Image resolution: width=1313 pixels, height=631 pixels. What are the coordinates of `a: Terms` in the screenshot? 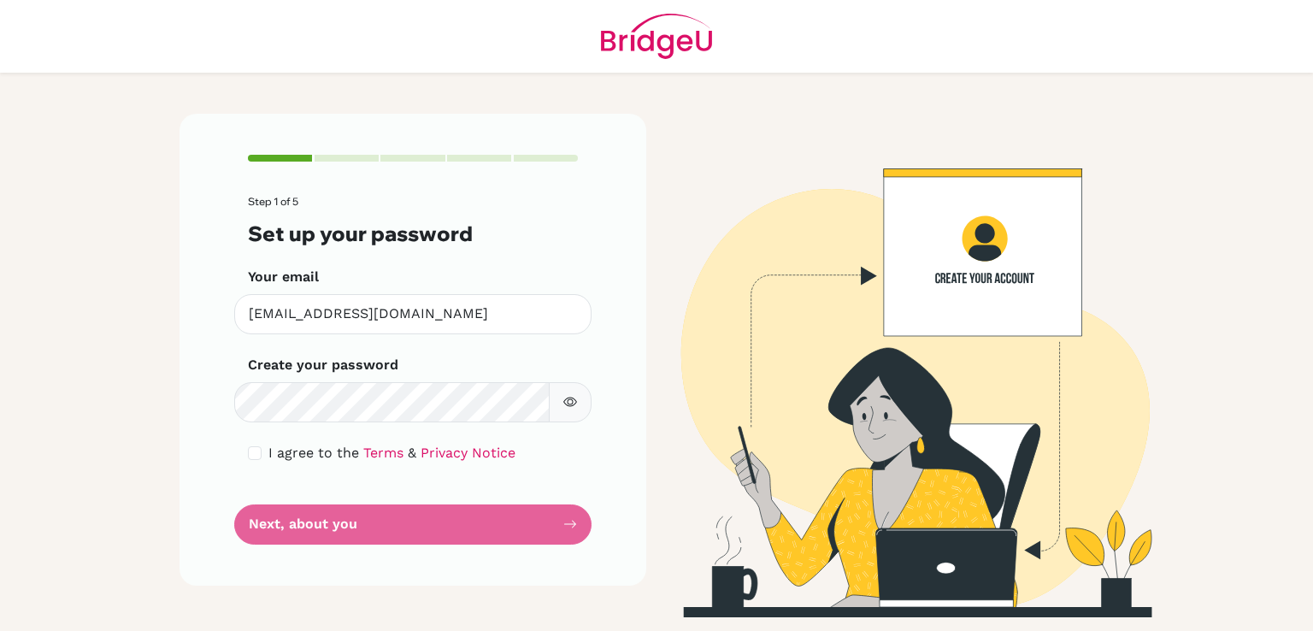 It's located at (383, 452).